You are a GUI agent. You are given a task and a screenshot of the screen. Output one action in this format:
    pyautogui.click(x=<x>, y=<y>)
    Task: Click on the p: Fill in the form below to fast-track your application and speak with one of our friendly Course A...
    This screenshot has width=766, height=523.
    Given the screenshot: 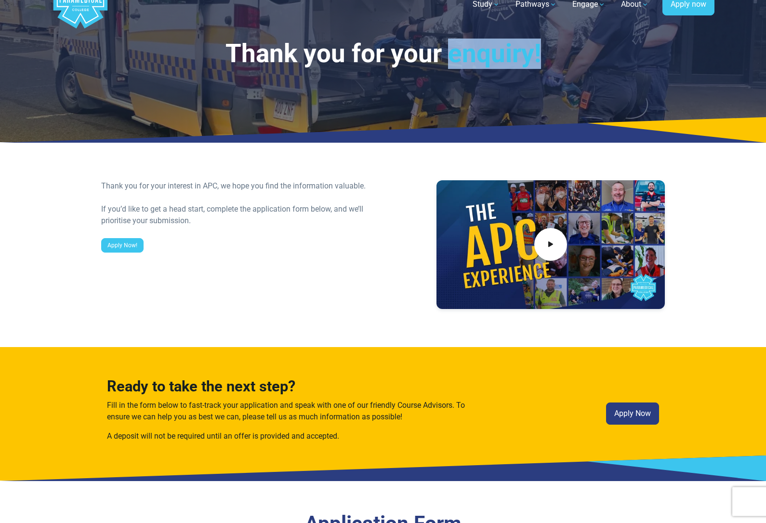 What is the action you would take?
    pyautogui.click(x=289, y=411)
    